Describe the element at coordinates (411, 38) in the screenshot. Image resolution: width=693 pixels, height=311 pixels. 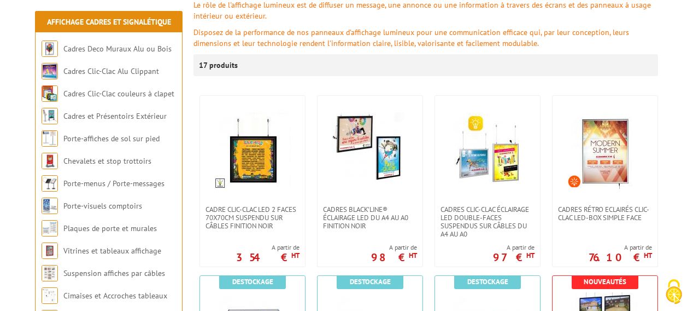
I see `font: Disposez de la performance de nos panneaux d'affichage lumineux pour une communication efficace q...` at that location.